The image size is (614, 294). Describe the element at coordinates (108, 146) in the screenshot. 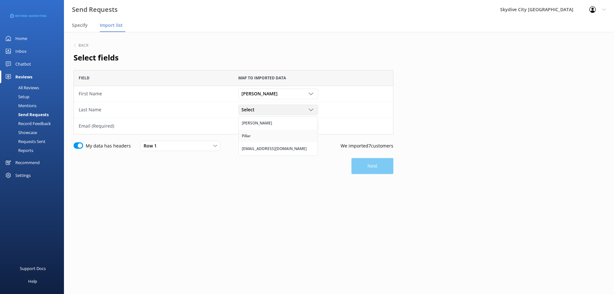

I see `label: My data has headers` at that location.